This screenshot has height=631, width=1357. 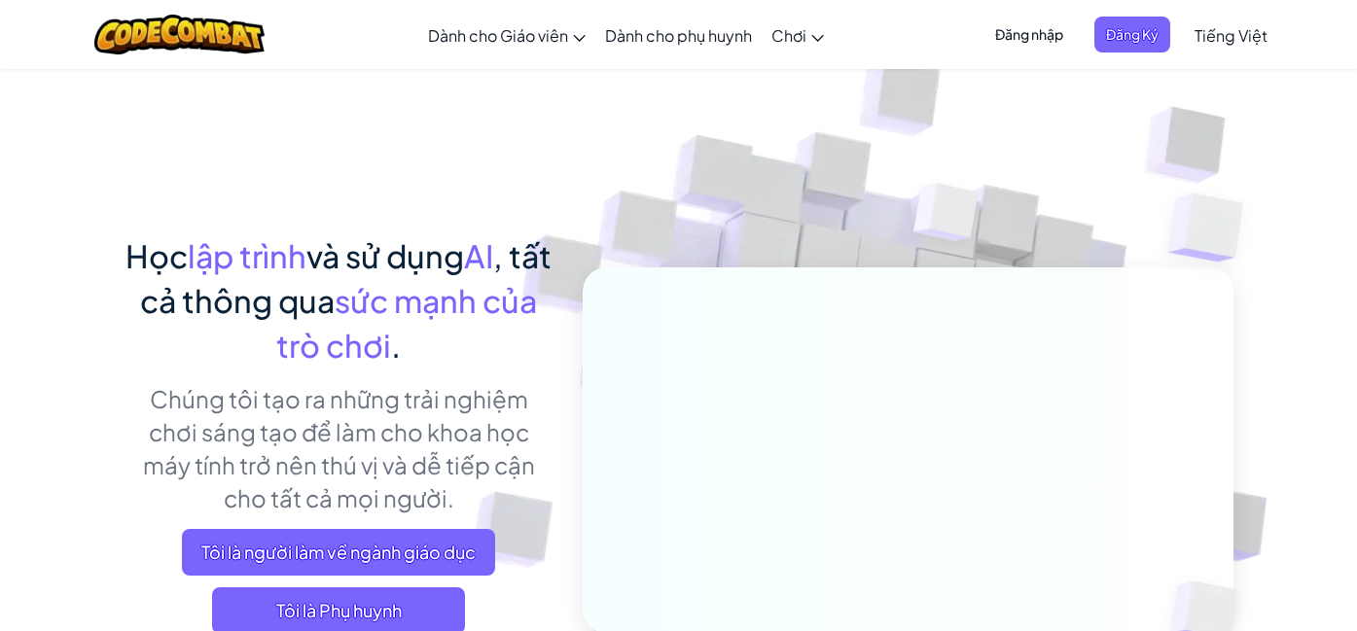 I want to click on span: Đăng nhập, so click(x=1029, y=34).